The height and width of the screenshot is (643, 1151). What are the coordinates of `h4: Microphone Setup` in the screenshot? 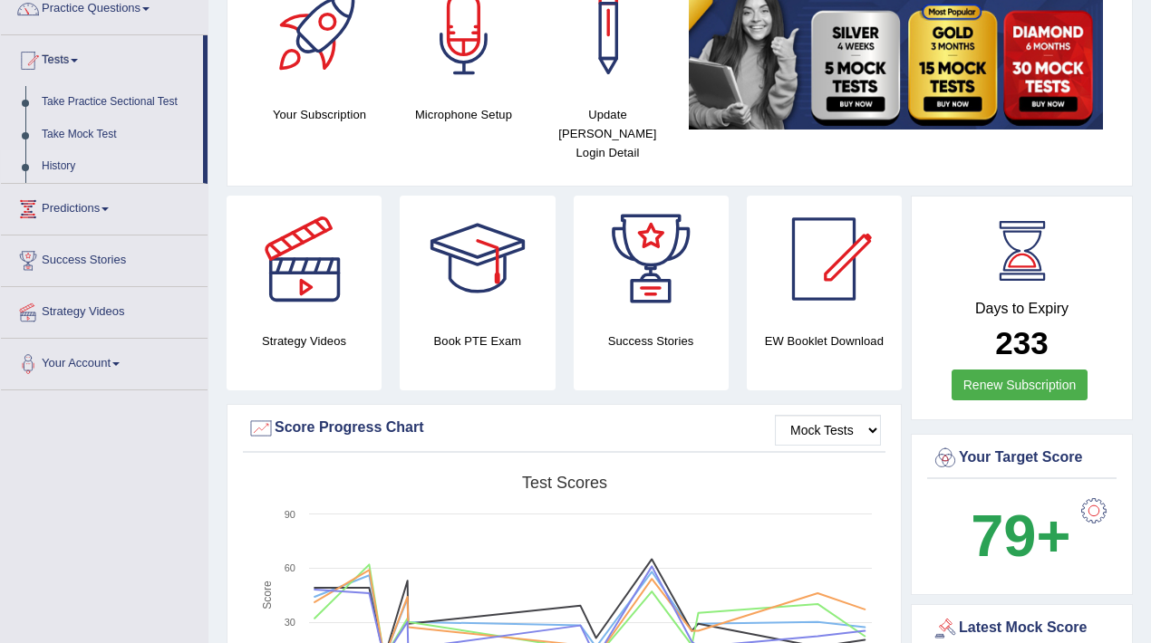 It's located at (463, 114).